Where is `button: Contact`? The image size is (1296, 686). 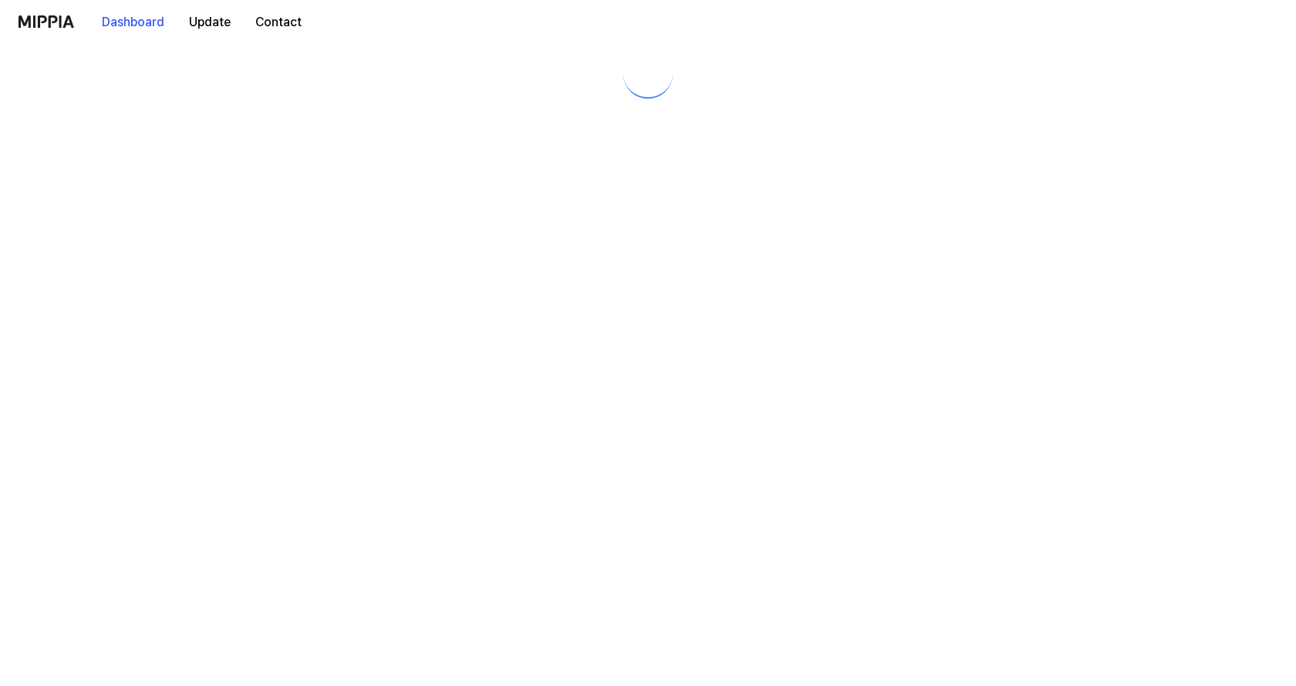 button: Contact is located at coordinates (279, 22).